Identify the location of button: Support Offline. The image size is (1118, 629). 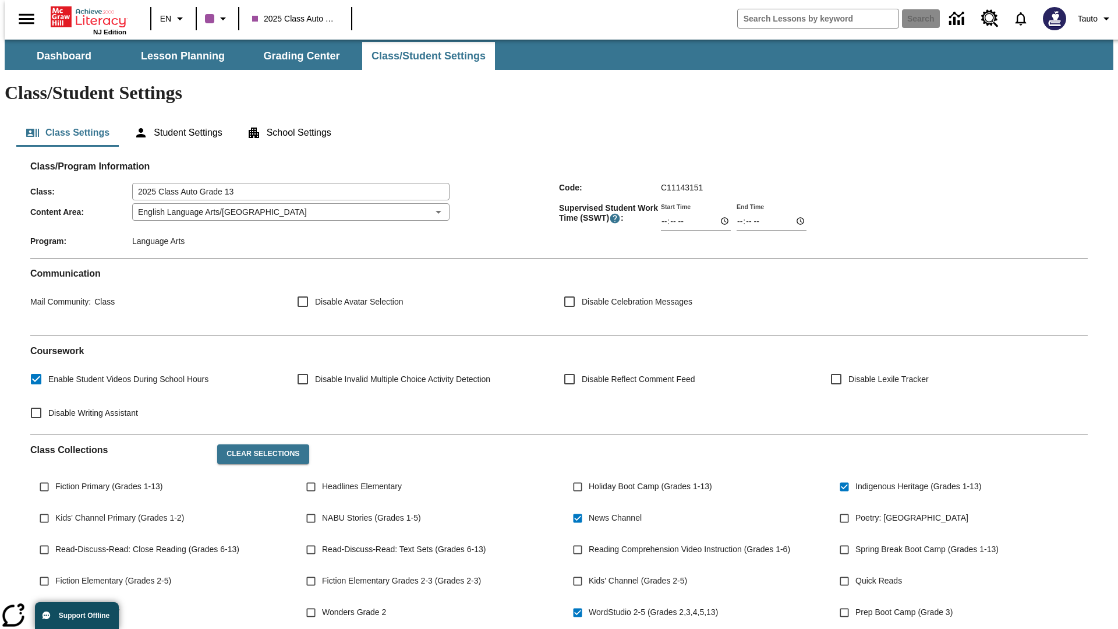
(77, 615).